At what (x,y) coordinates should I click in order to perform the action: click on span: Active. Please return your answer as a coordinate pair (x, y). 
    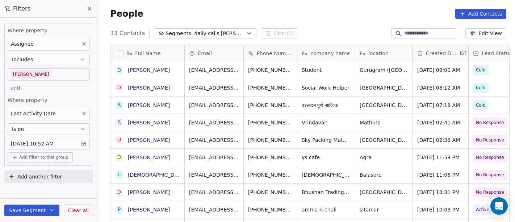
    Looking at the image, I should click on (483, 209).